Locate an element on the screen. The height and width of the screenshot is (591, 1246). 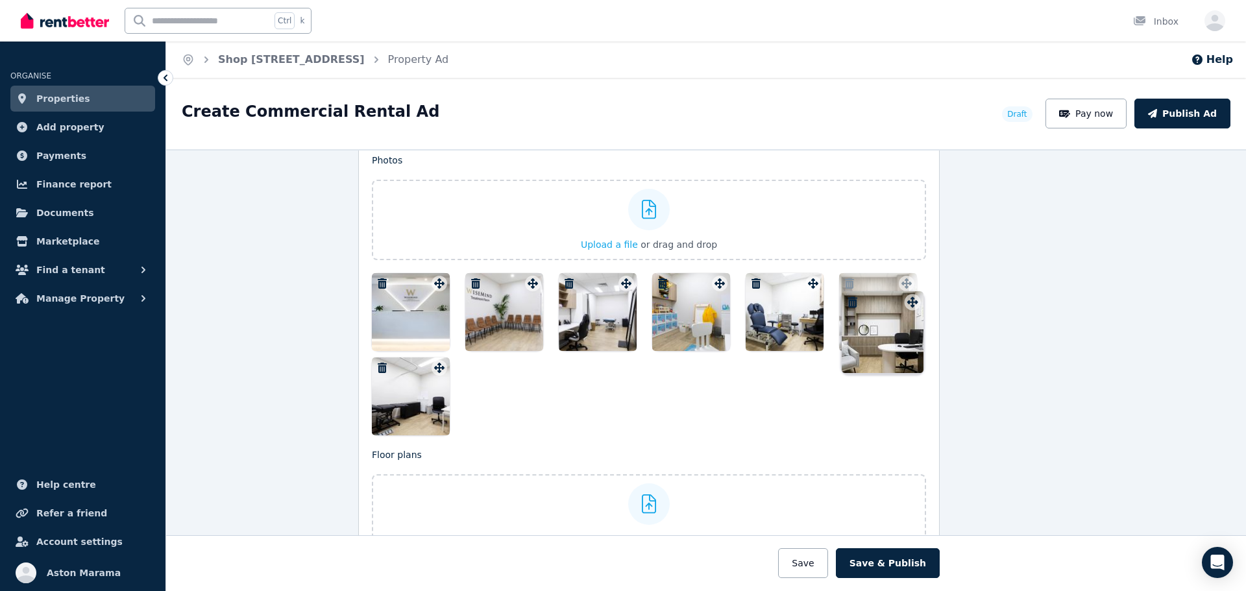
button: Publish Ad is located at coordinates (1182, 114).